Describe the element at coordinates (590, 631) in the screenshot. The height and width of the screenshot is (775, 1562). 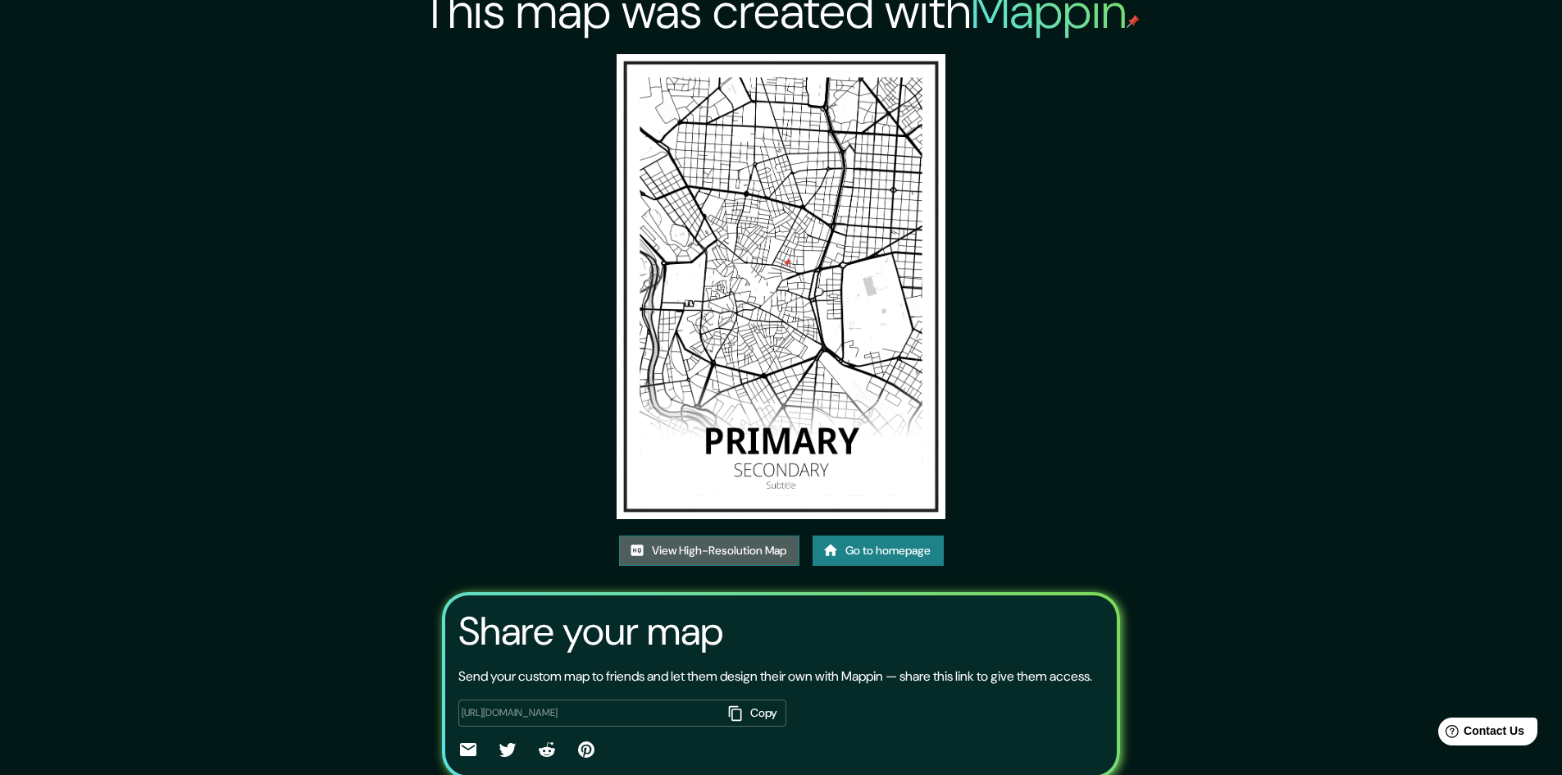
I see `h3: Share your map` at that location.